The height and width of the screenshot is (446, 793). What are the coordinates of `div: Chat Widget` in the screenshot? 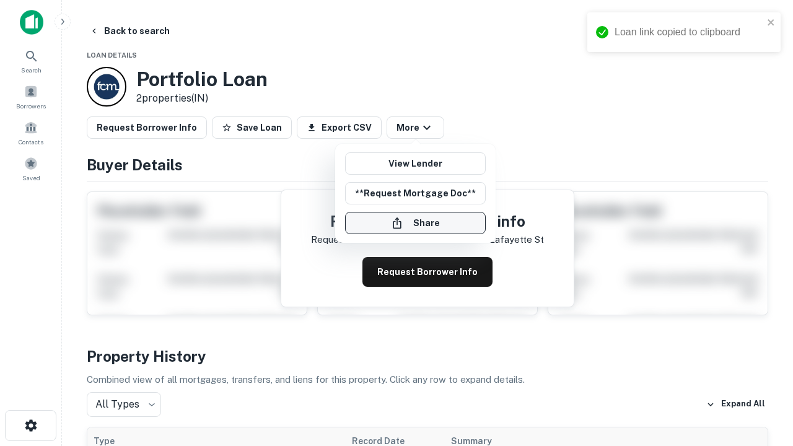 It's located at (762, 337).